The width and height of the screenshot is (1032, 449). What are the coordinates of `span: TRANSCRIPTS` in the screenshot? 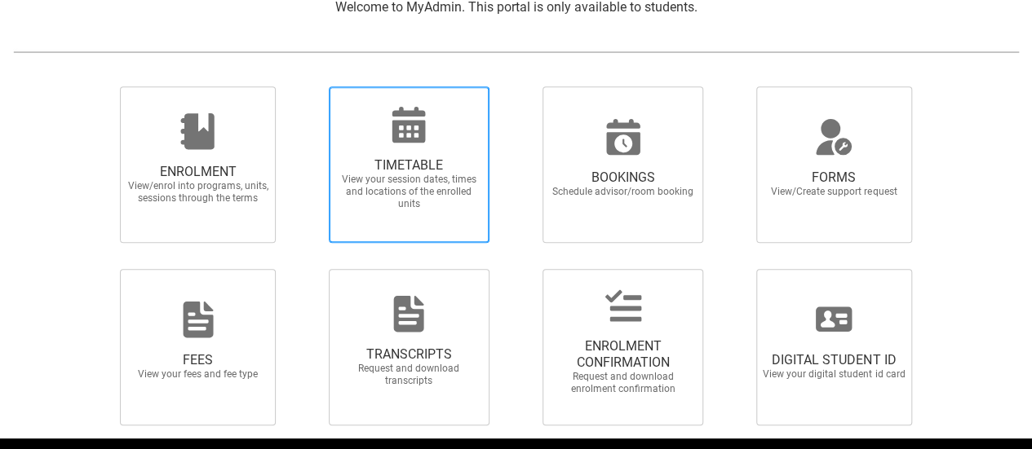 It's located at (409, 355).